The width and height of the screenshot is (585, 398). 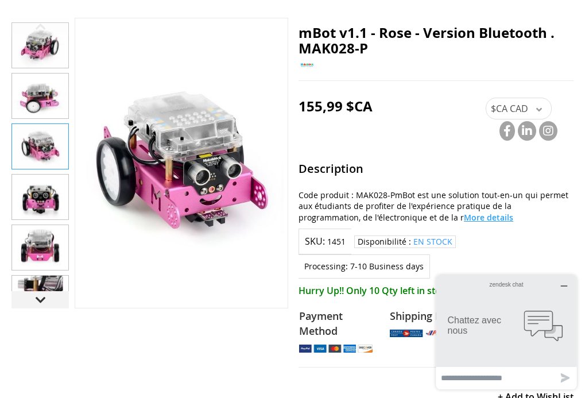 What do you see at coordinates (384, 241) in the screenshot?
I see `label: Disponibilité :` at bounding box center [384, 241].